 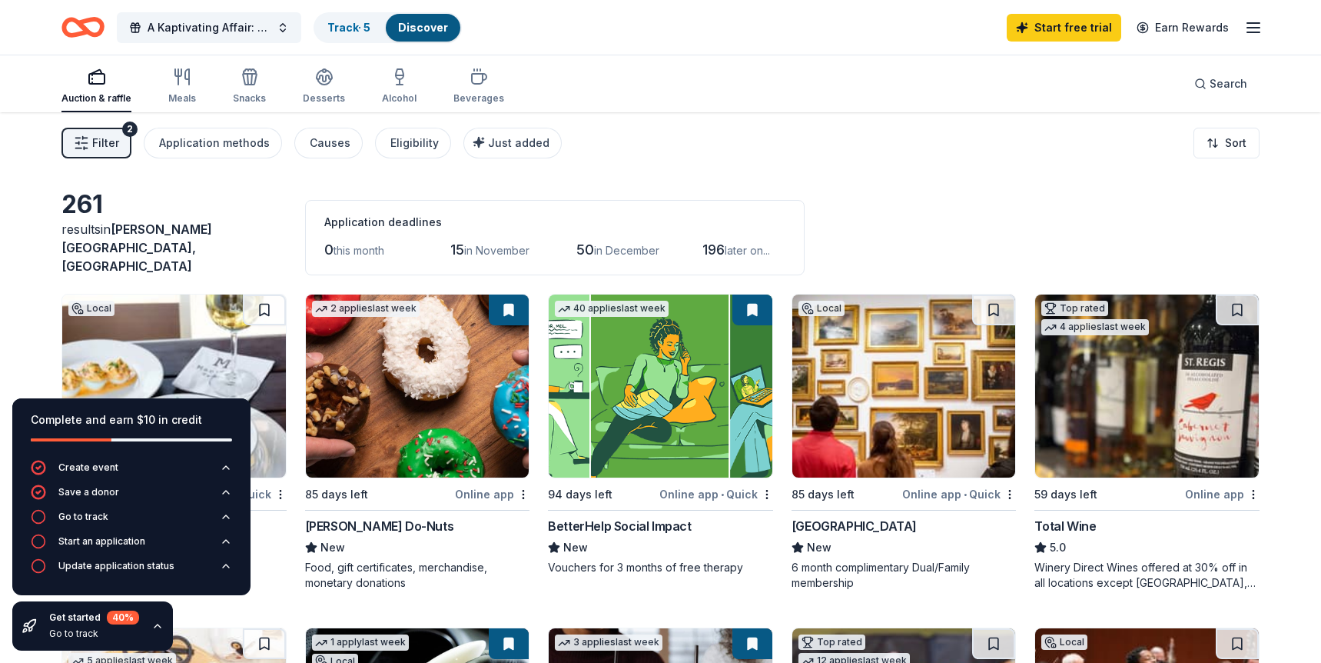 What do you see at coordinates (585, 249) in the screenshot?
I see `span: 50` at bounding box center [585, 249].